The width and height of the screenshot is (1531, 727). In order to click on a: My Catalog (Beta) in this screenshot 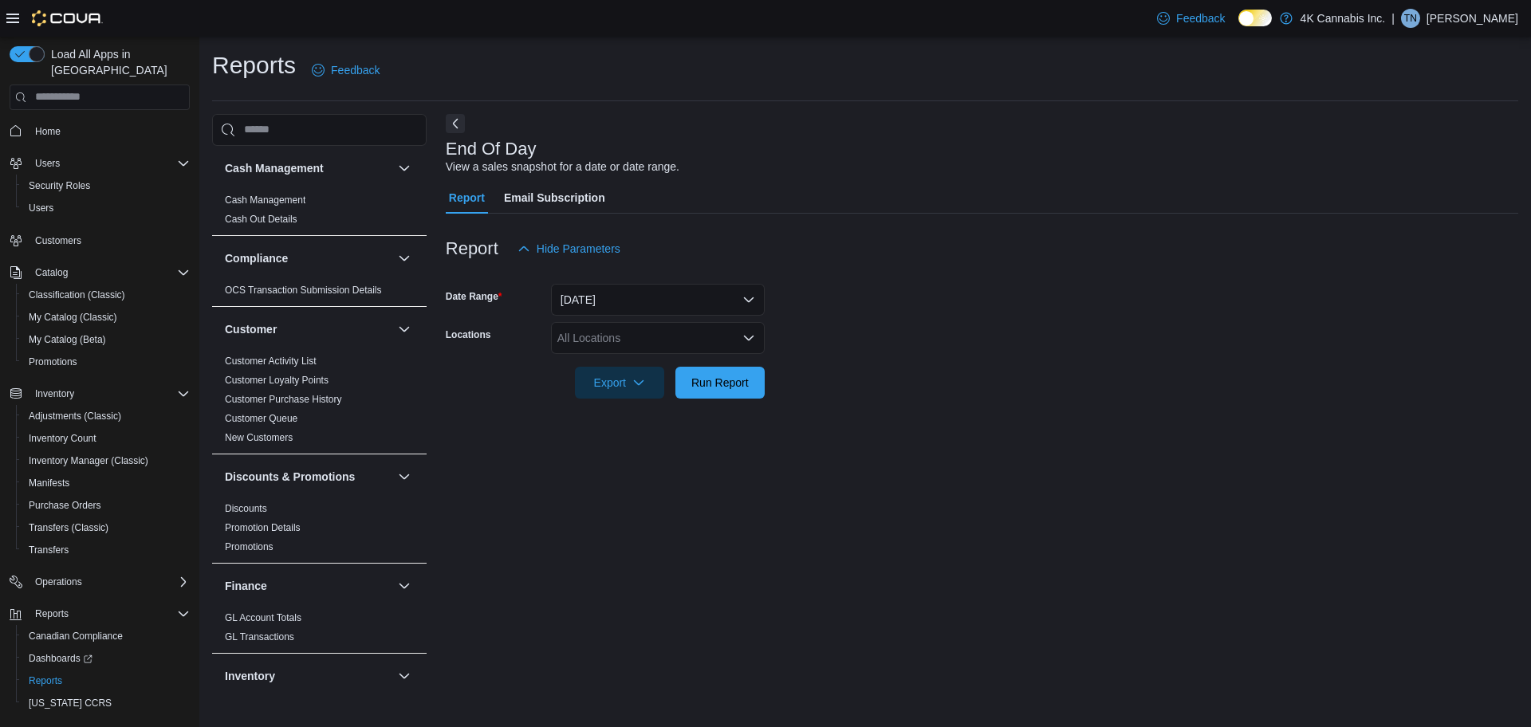, I will do `click(67, 340)`.